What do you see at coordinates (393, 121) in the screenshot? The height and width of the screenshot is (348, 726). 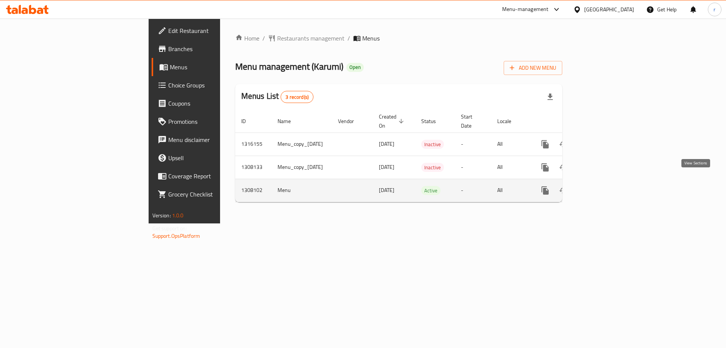 I see `span: Created On` at bounding box center [393, 121].